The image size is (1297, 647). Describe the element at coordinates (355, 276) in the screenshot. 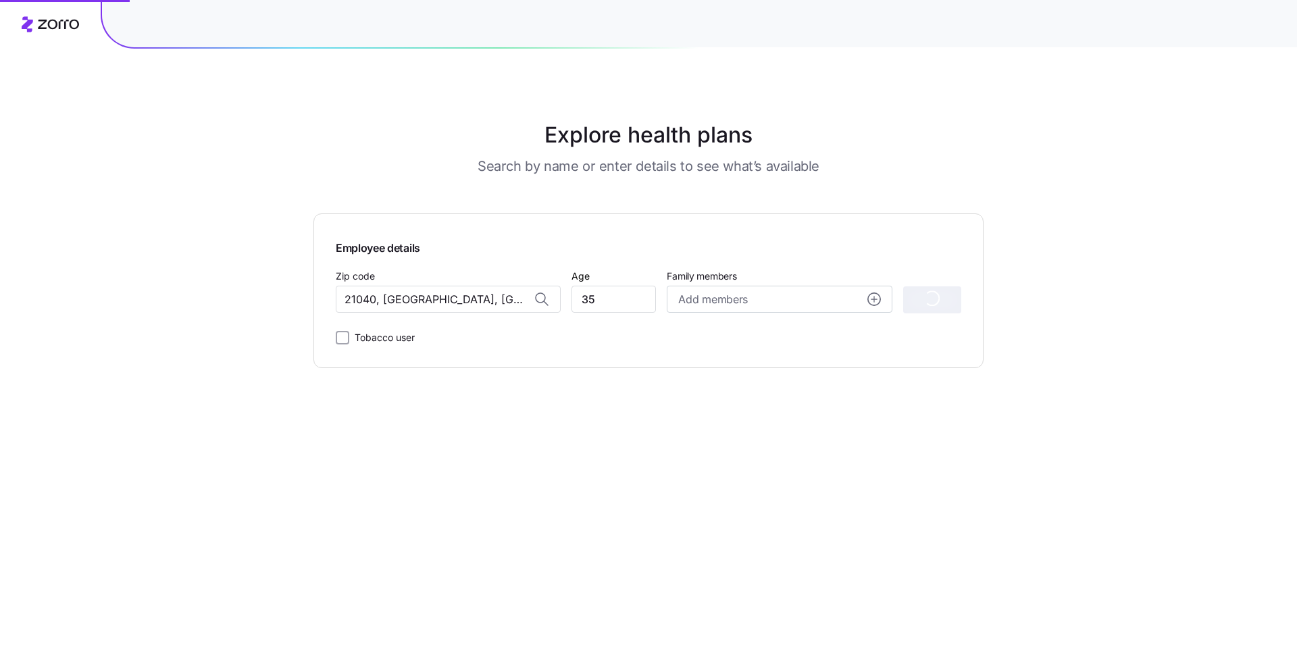

I see `label: Zip code` at that location.